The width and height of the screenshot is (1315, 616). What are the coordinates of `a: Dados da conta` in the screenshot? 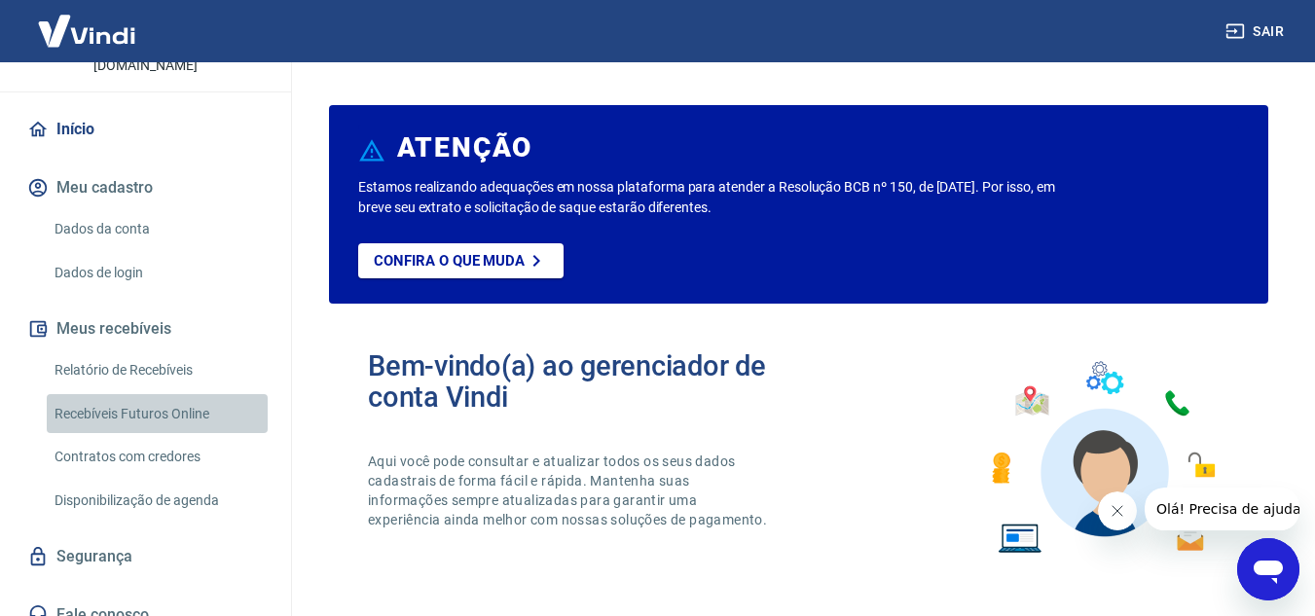 It's located at (157, 229).